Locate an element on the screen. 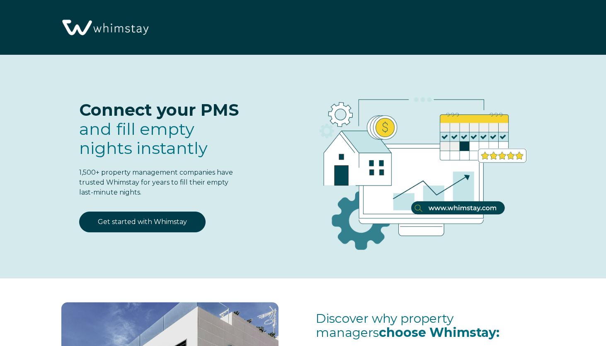  a: Get started with Whimstay is located at coordinates (142, 222).